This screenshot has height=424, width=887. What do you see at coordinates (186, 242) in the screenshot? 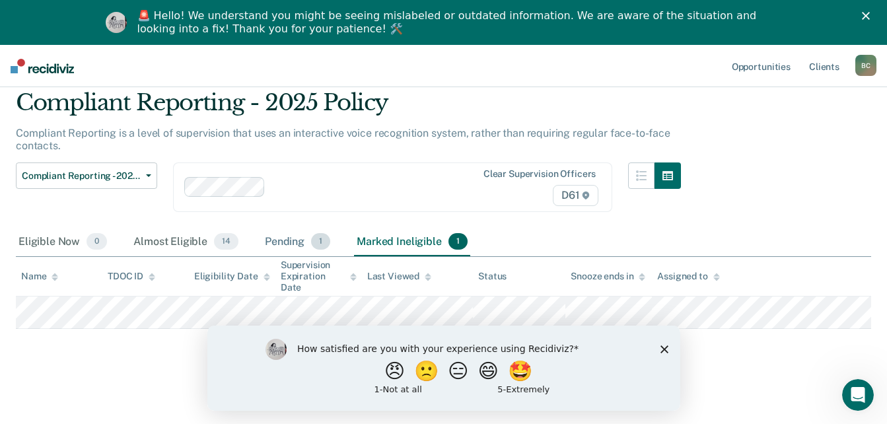
I see `div: Almost Eligible14` at bounding box center [186, 242].